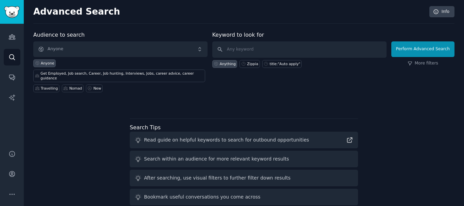  I want to click on div: Zippia, so click(252, 64).